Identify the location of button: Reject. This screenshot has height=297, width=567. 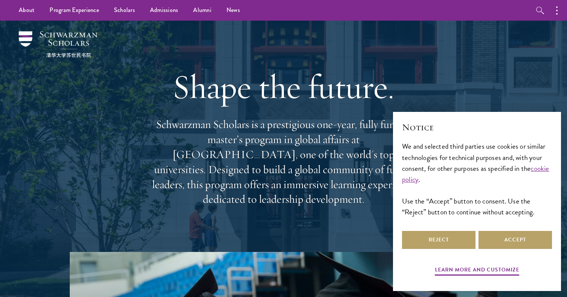
(439, 240).